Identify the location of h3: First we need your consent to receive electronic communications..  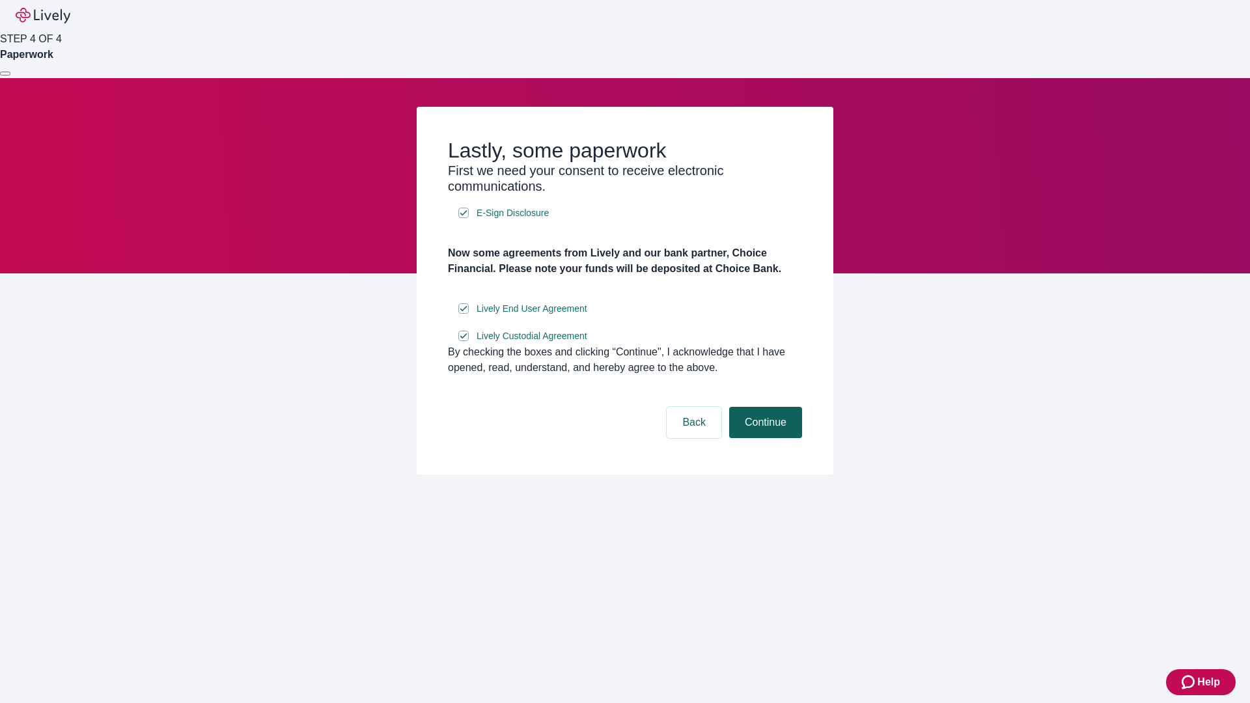
(625, 178).